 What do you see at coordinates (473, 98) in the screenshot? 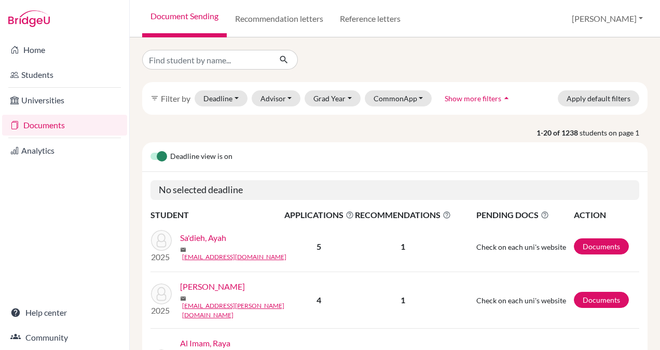
I see `span: Show more filters` at bounding box center [473, 98].